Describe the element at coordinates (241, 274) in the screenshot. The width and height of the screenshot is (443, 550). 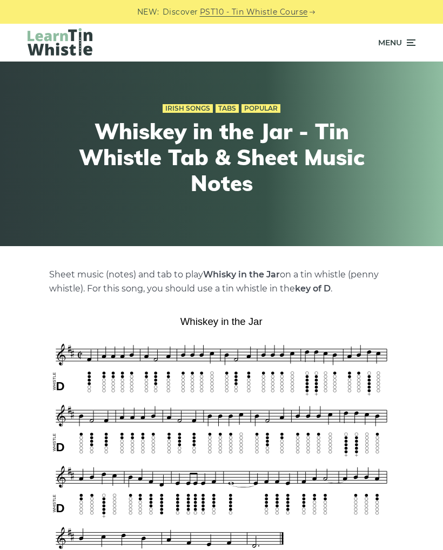
I see `strong: Whisky in the Jar` at that location.